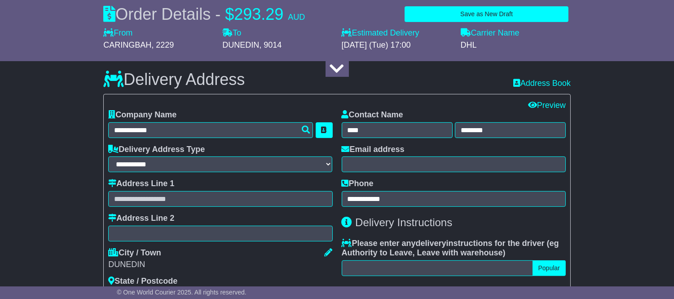 Image resolution: width=674 pixels, height=299 pixels. What do you see at coordinates (127, 45) in the screenshot?
I see `span: CARINGBAH` at bounding box center [127, 45].